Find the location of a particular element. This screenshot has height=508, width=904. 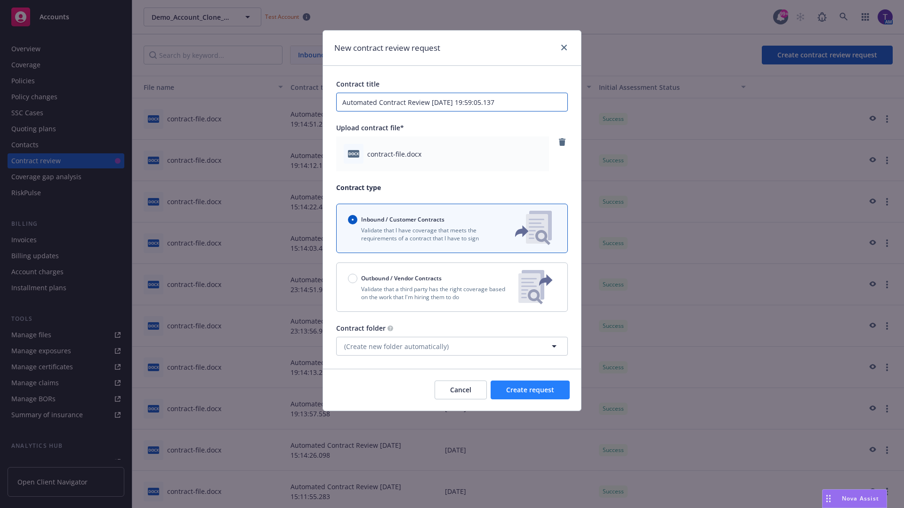

button: (Create new folder automatically) is located at coordinates (452, 346).